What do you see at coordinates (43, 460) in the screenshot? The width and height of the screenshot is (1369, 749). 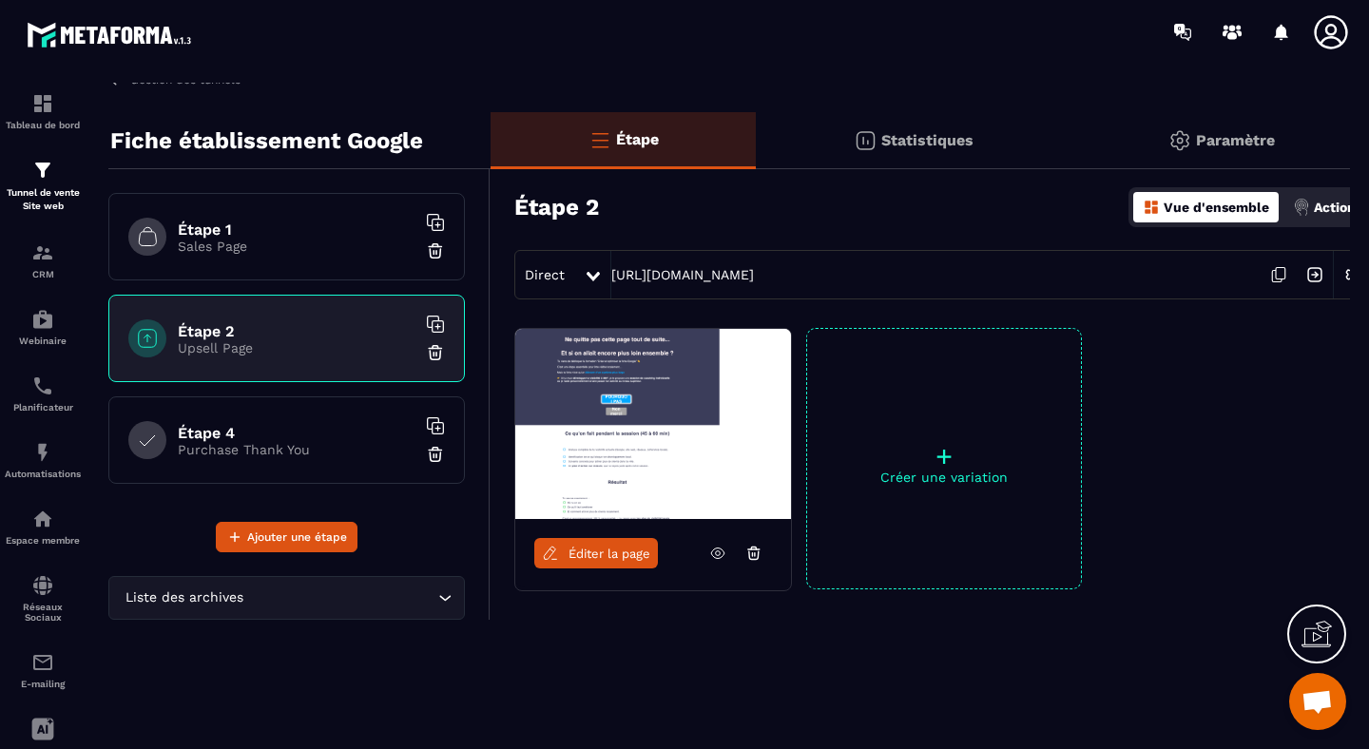 I see `a: automationsautomationsAutomatisations` at bounding box center [43, 460].